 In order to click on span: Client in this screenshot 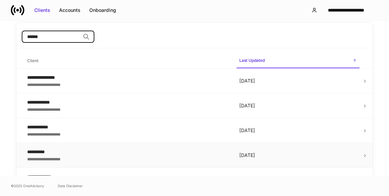, I will do `click(127, 61)`.